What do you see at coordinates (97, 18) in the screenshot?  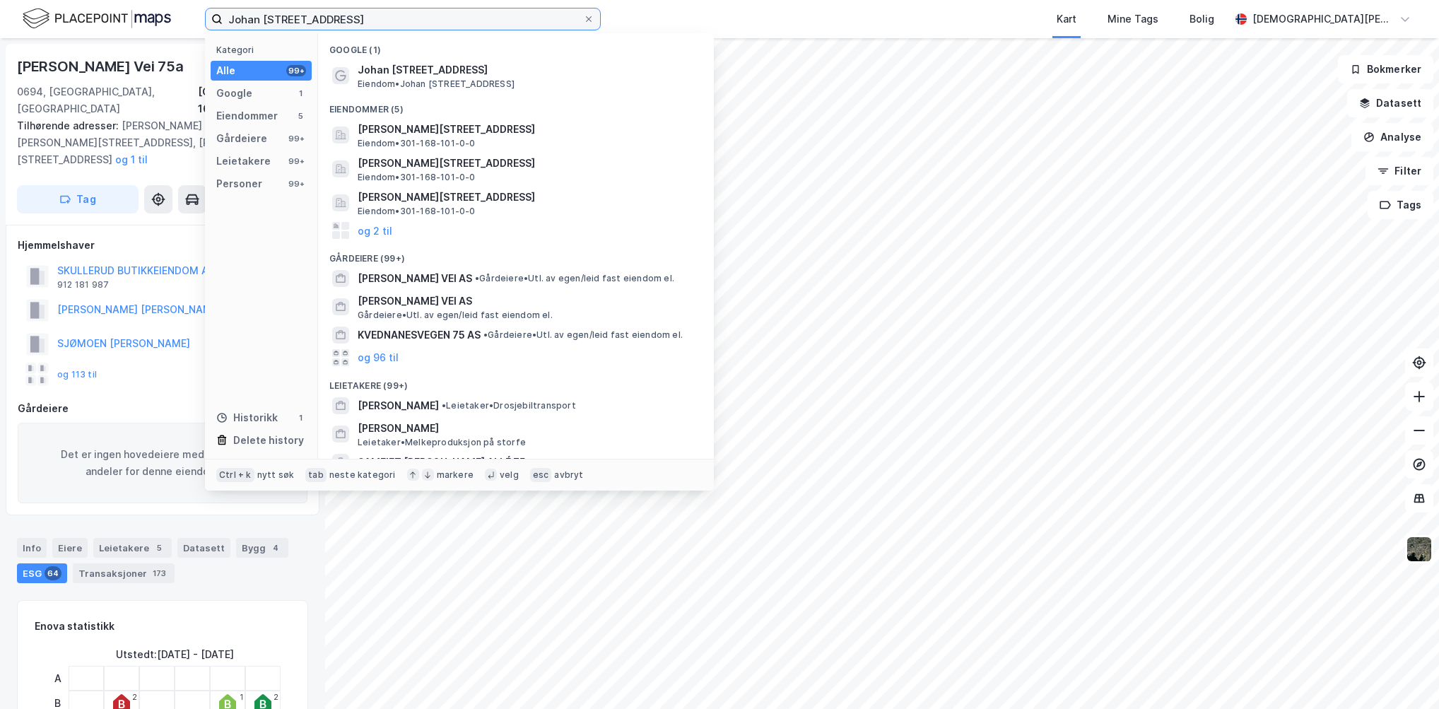 I see `img: logo.f888ab2527a4732fd821a326f86c7f29.svg` at bounding box center [97, 18].